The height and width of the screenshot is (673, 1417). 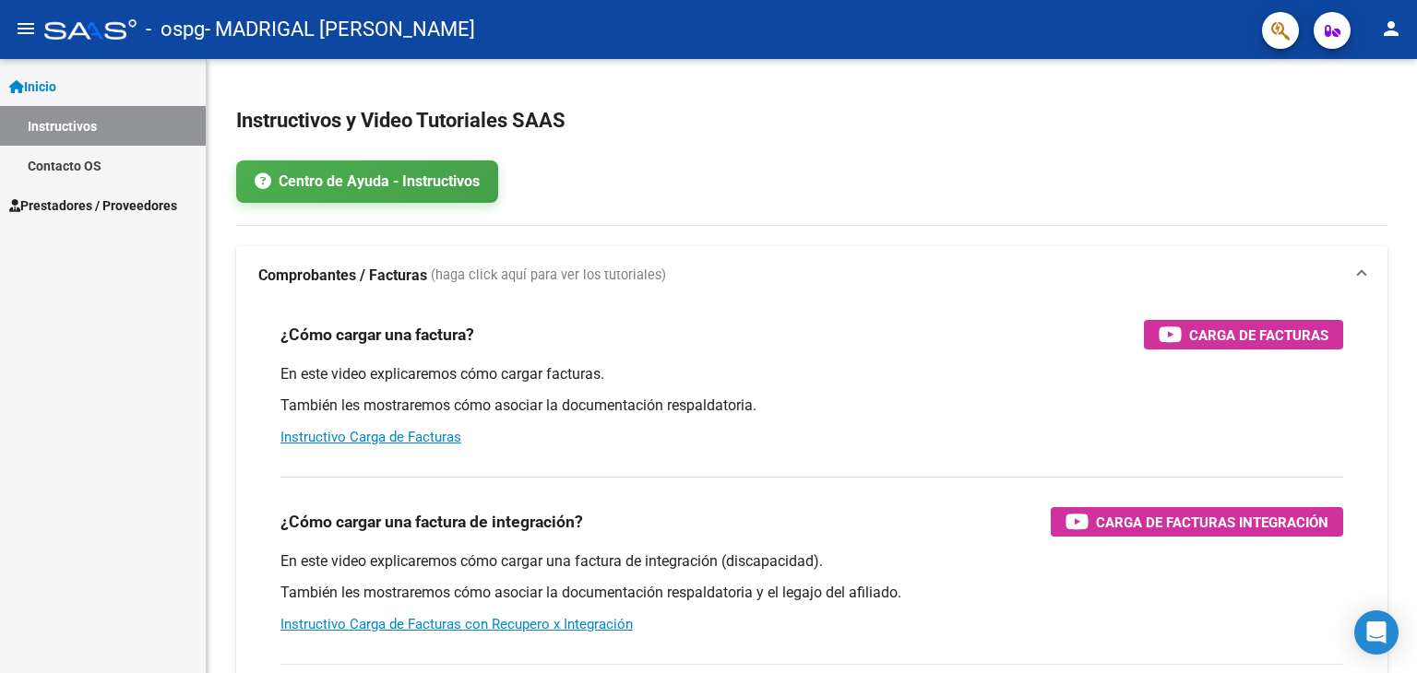 What do you see at coordinates (457, 625) in the screenshot?
I see `a: Instructivo Carga de Facturas con Recupero x Integración` at bounding box center [457, 625].